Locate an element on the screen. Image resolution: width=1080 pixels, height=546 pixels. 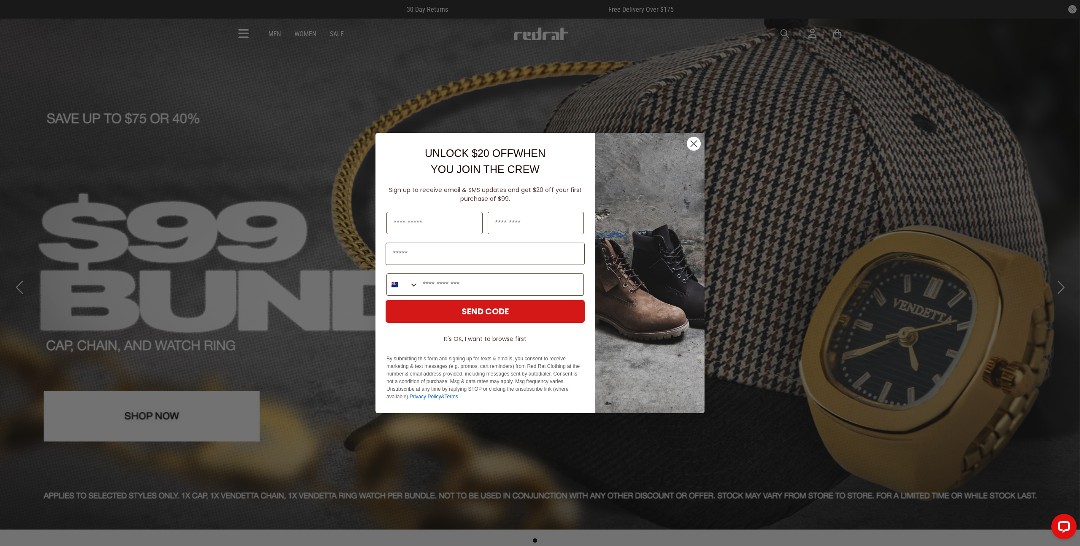
a: Terms is located at coordinates (451, 397).